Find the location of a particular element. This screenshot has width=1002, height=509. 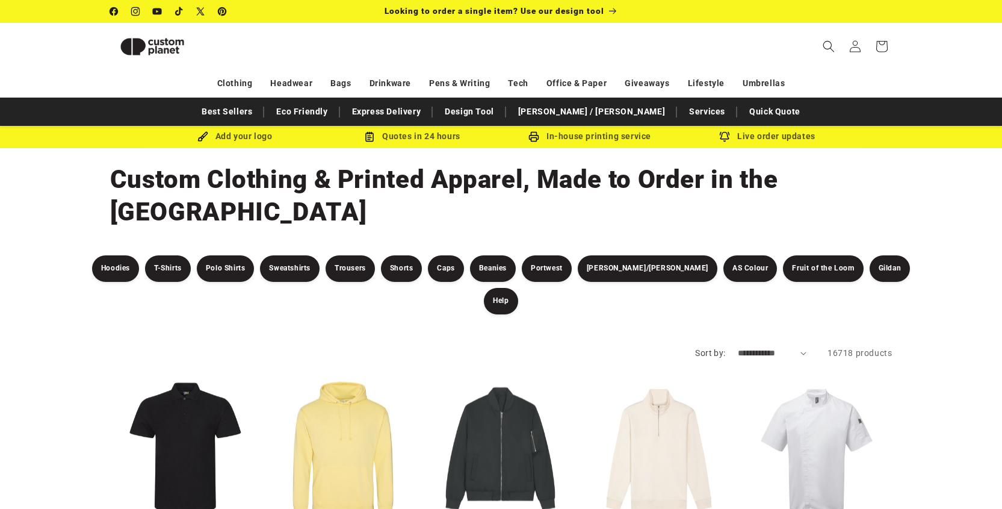

a: Shorts is located at coordinates (401, 268).